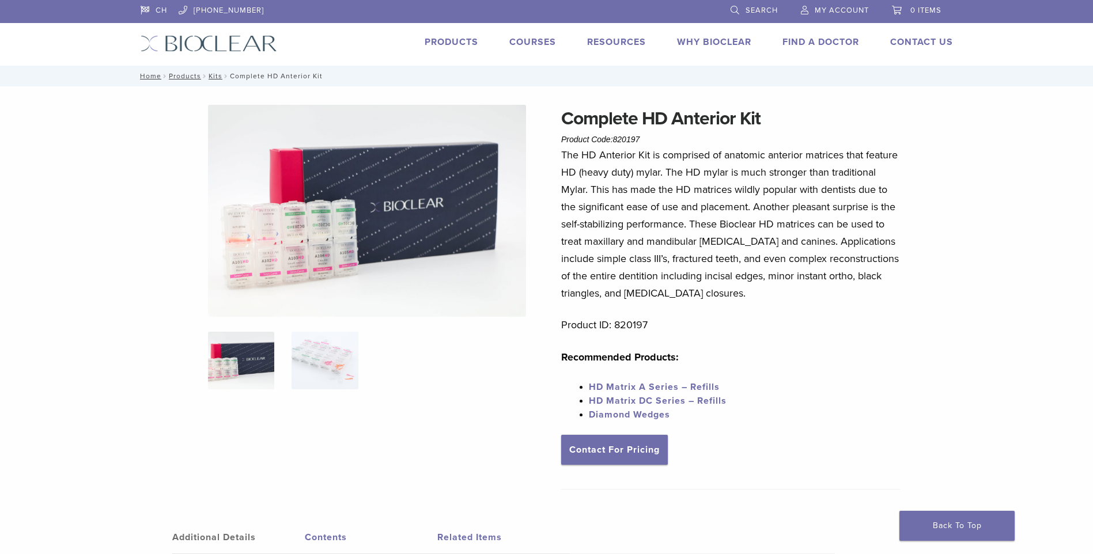 Image resolution: width=1093 pixels, height=554 pixels. What do you see at coordinates (926, 10) in the screenshot?
I see `span: 0 items` at bounding box center [926, 10].